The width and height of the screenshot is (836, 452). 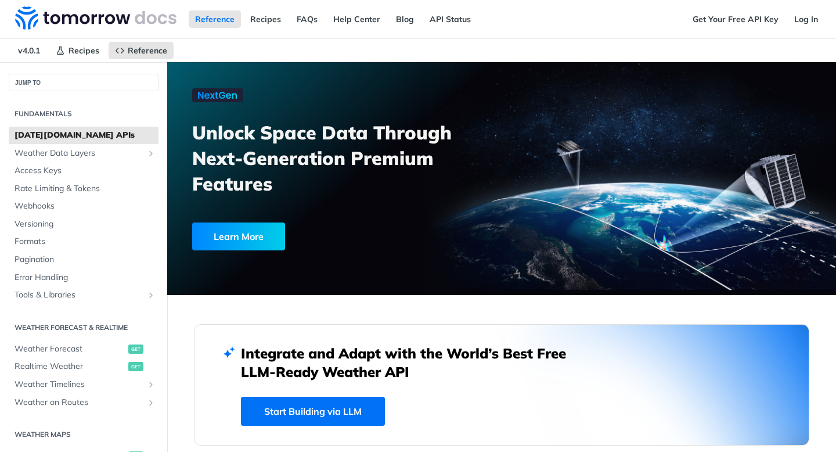 I want to click on a: Access Keys, so click(x=84, y=171).